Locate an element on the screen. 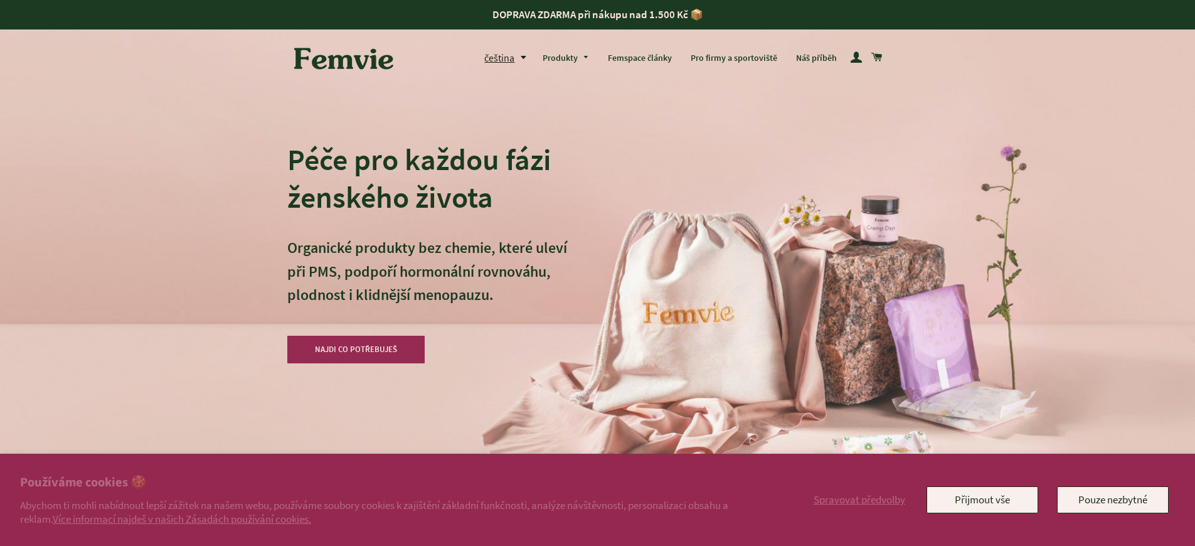  button: Pouze nezbytné is located at coordinates (1113, 499).